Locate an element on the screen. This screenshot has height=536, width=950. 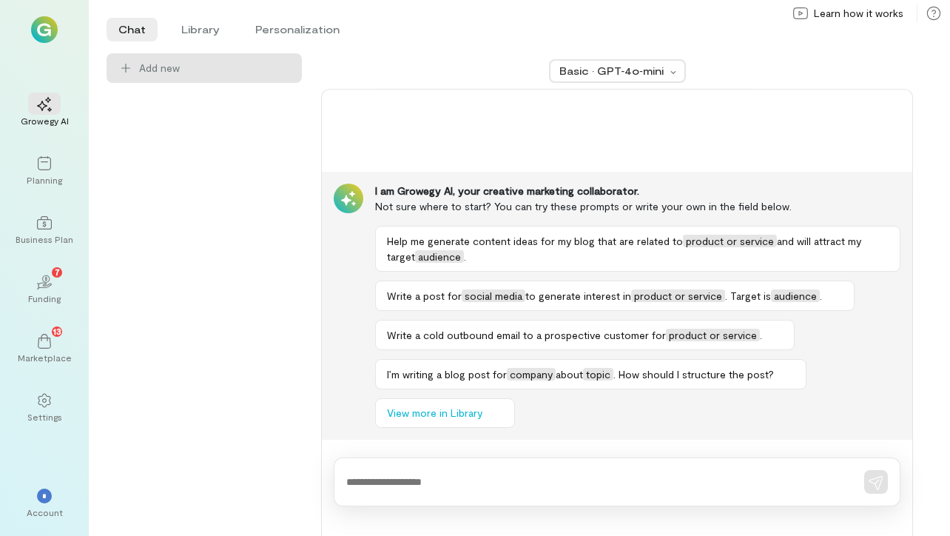
a: Business Plan is located at coordinates (44, 230).